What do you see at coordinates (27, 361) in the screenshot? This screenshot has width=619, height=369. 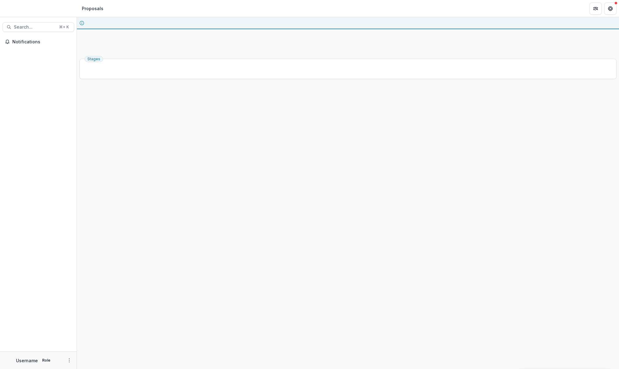 I see `p: Username` at bounding box center [27, 361].